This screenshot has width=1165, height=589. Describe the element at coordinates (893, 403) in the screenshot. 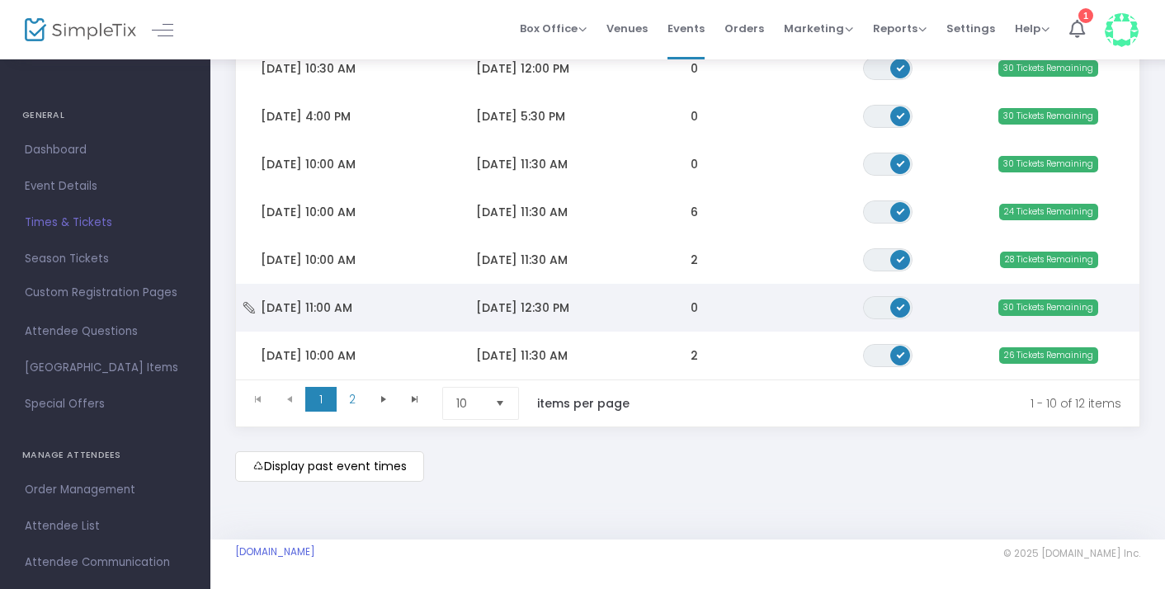

I see `kendo-pager-info: 1 - 10 of 12 items` at that location.